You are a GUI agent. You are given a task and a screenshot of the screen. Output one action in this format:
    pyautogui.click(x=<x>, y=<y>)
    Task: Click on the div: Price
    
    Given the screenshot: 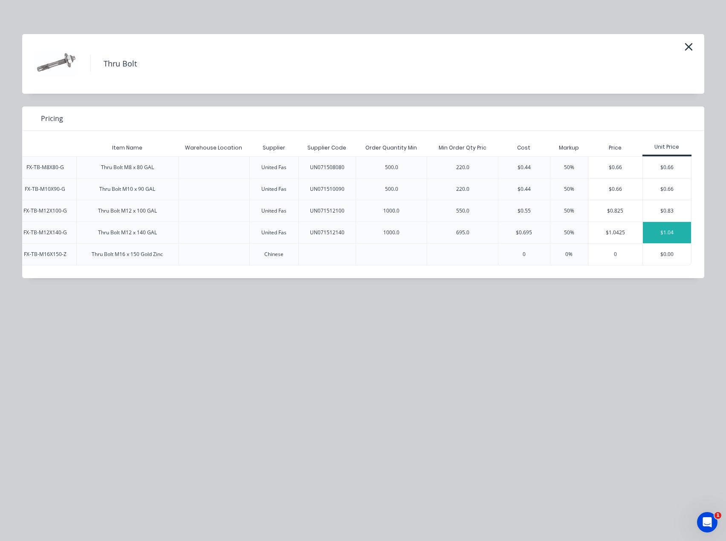 What is the action you would take?
    pyautogui.click(x=615, y=148)
    